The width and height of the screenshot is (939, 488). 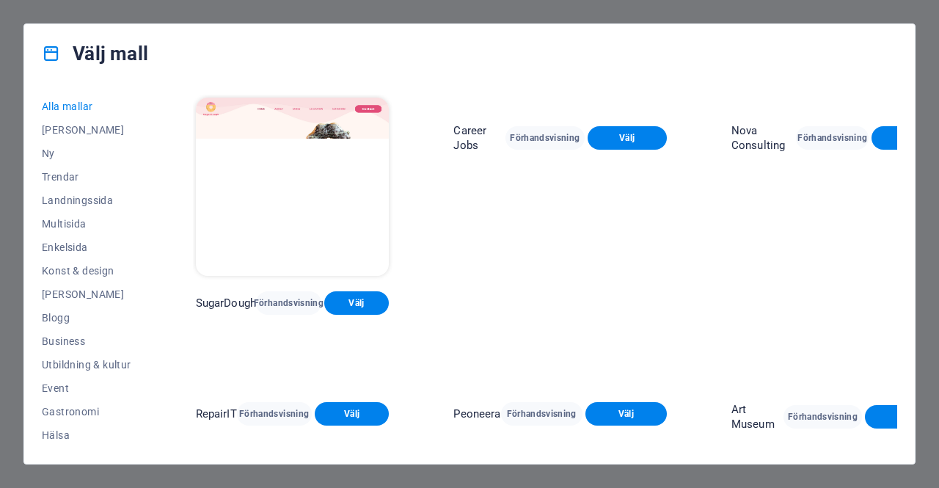 What do you see at coordinates (87, 153) in the screenshot?
I see `button: Ny` at bounding box center [87, 153].